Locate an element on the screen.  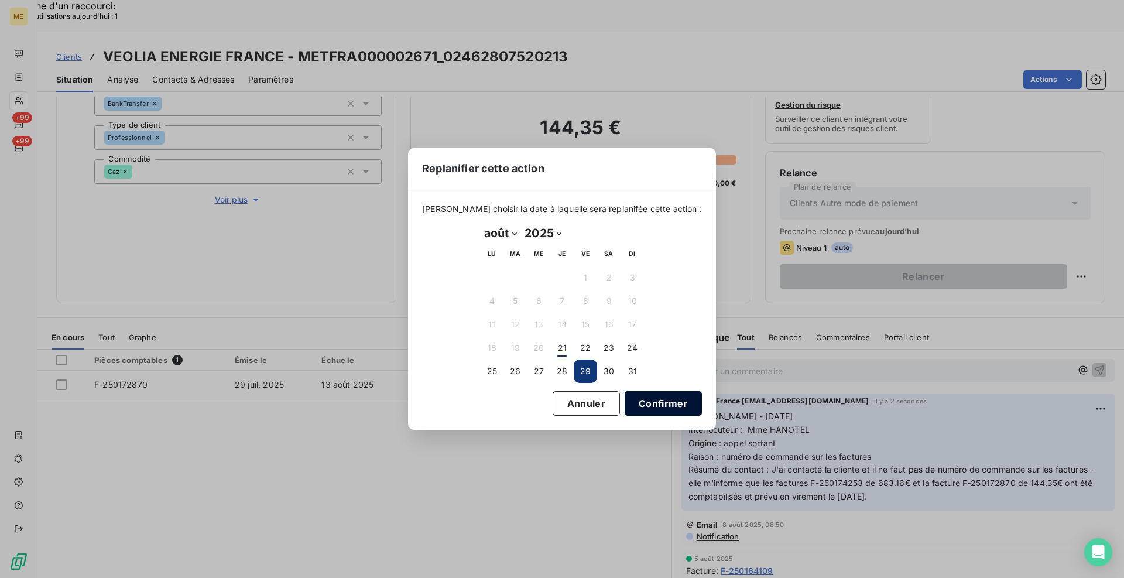
button: 3 is located at coordinates (632, 277).